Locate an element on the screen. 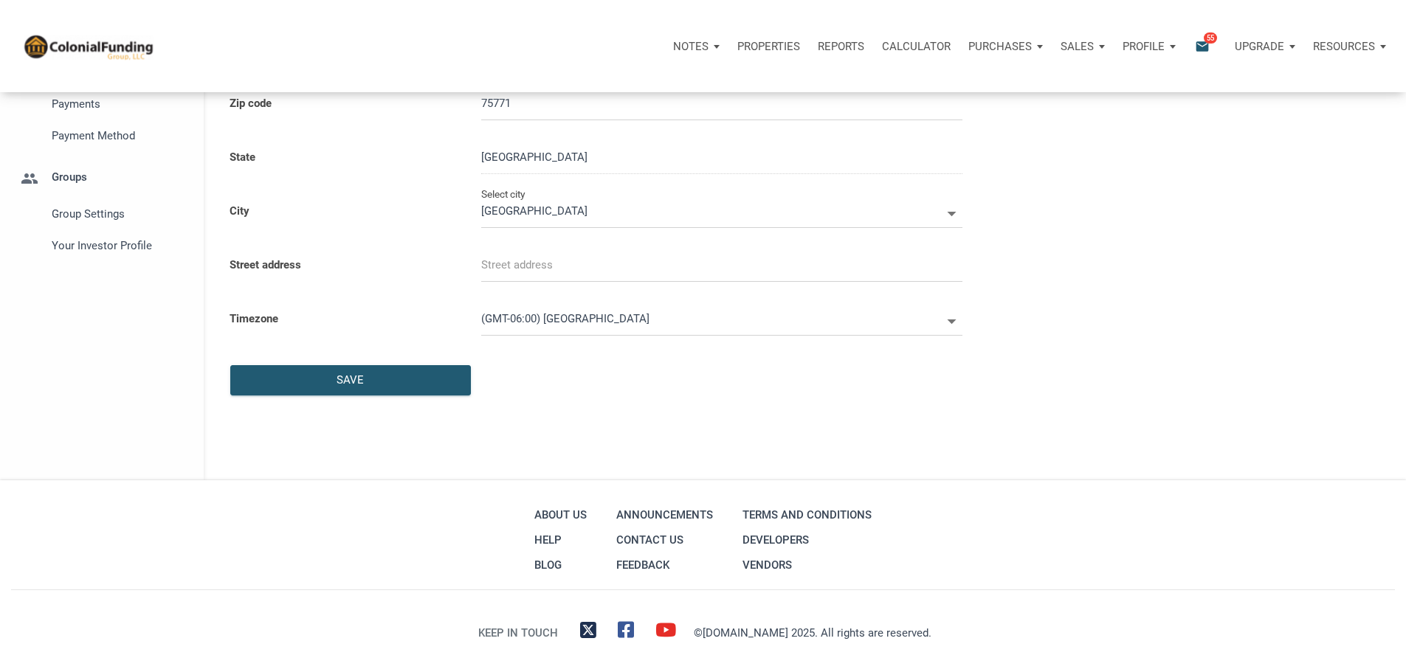  p: Reports is located at coordinates (841, 46).